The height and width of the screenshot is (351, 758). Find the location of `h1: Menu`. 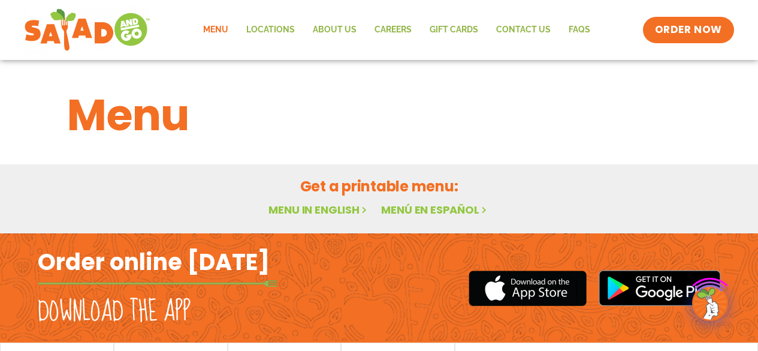

h1: Menu is located at coordinates (379, 115).